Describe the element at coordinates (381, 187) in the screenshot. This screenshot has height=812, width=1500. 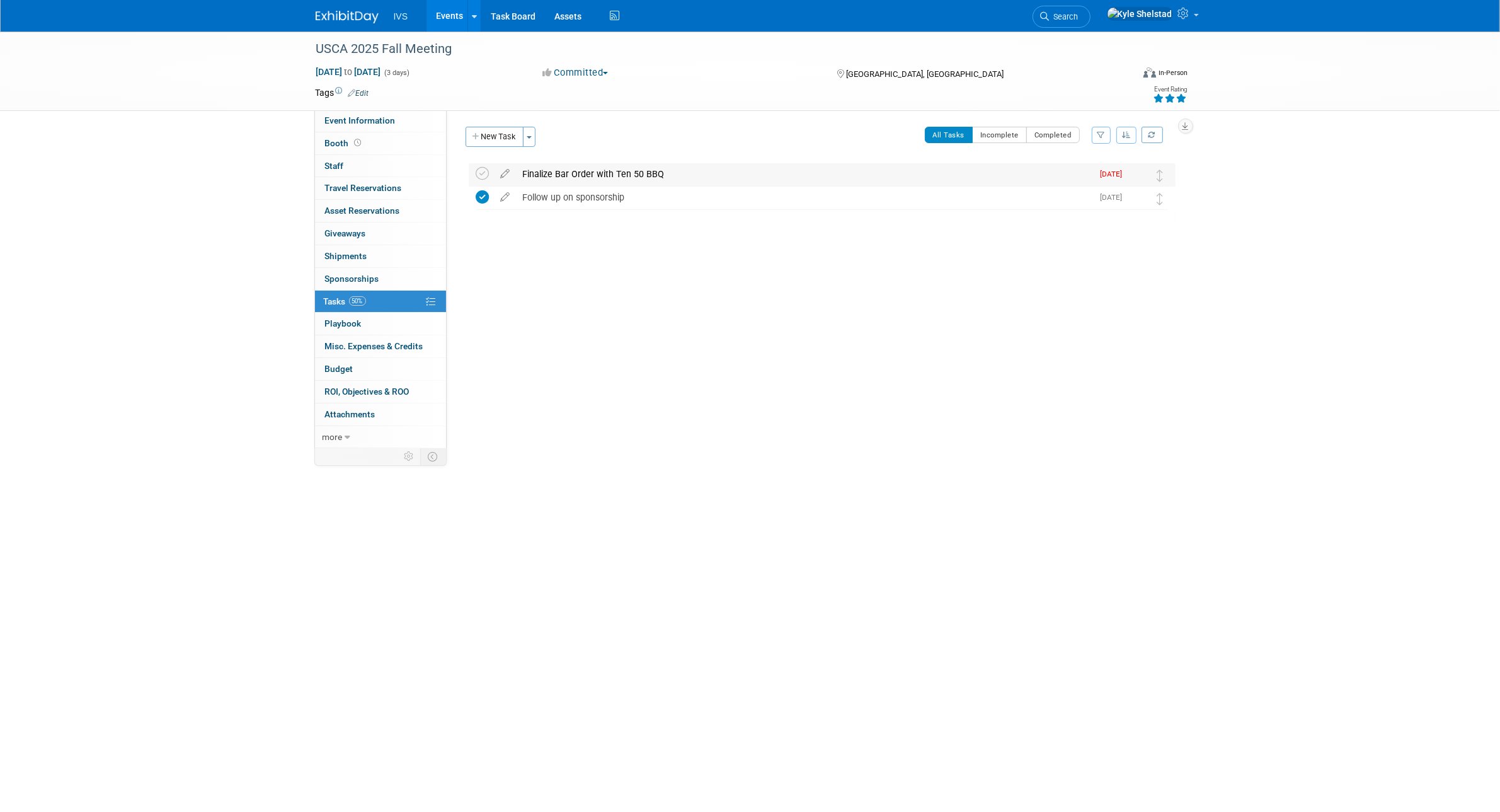
I see `a: Travel Reservations` at that location.